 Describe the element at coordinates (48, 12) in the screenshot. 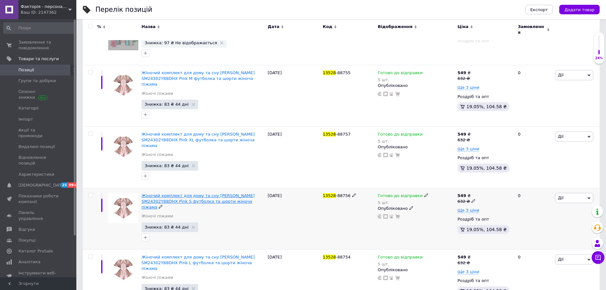

I see `div: Ваш ID: 2147362` at that location.